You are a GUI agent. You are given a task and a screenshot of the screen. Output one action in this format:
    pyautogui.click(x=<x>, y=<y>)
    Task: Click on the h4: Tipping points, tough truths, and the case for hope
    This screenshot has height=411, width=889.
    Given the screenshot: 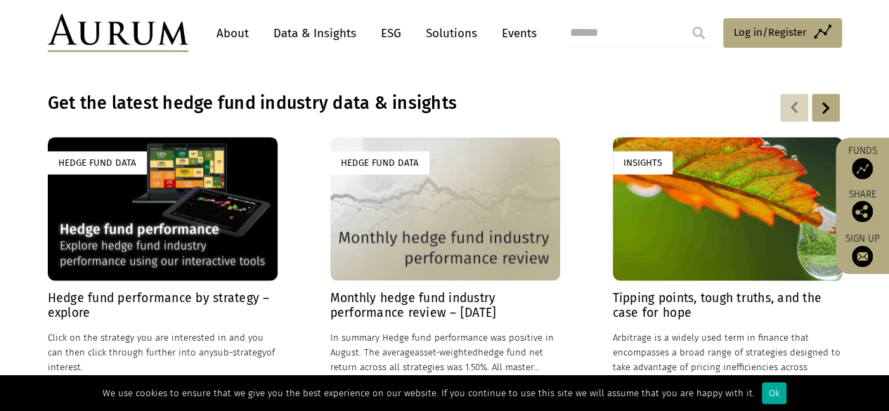 What is the action you would take?
    pyautogui.click(x=728, y=306)
    